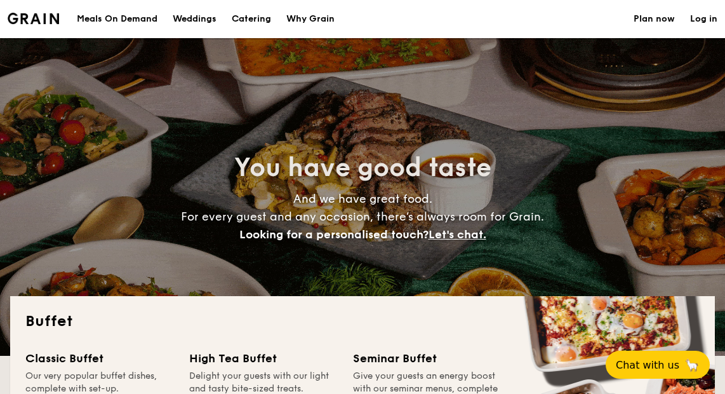 The image size is (725, 394). I want to click on button: Chat with us🦙, so click(658, 364).